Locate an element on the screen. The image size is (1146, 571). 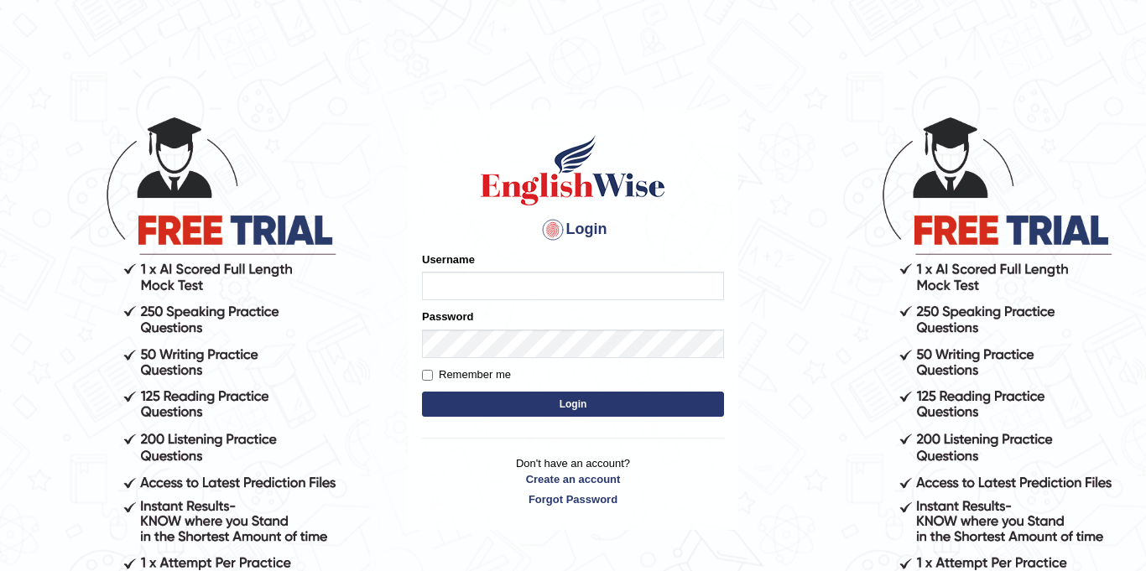
img: Logo of English Wise sign in for intelligent practice with AI is located at coordinates (573, 170).